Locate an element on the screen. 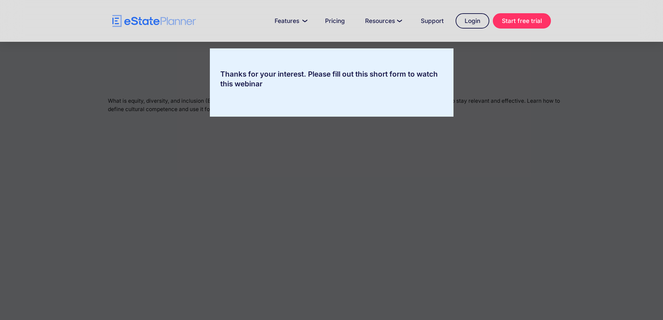 This screenshot has width=663, height=320. a: Login is located at coordinates (472, 21).